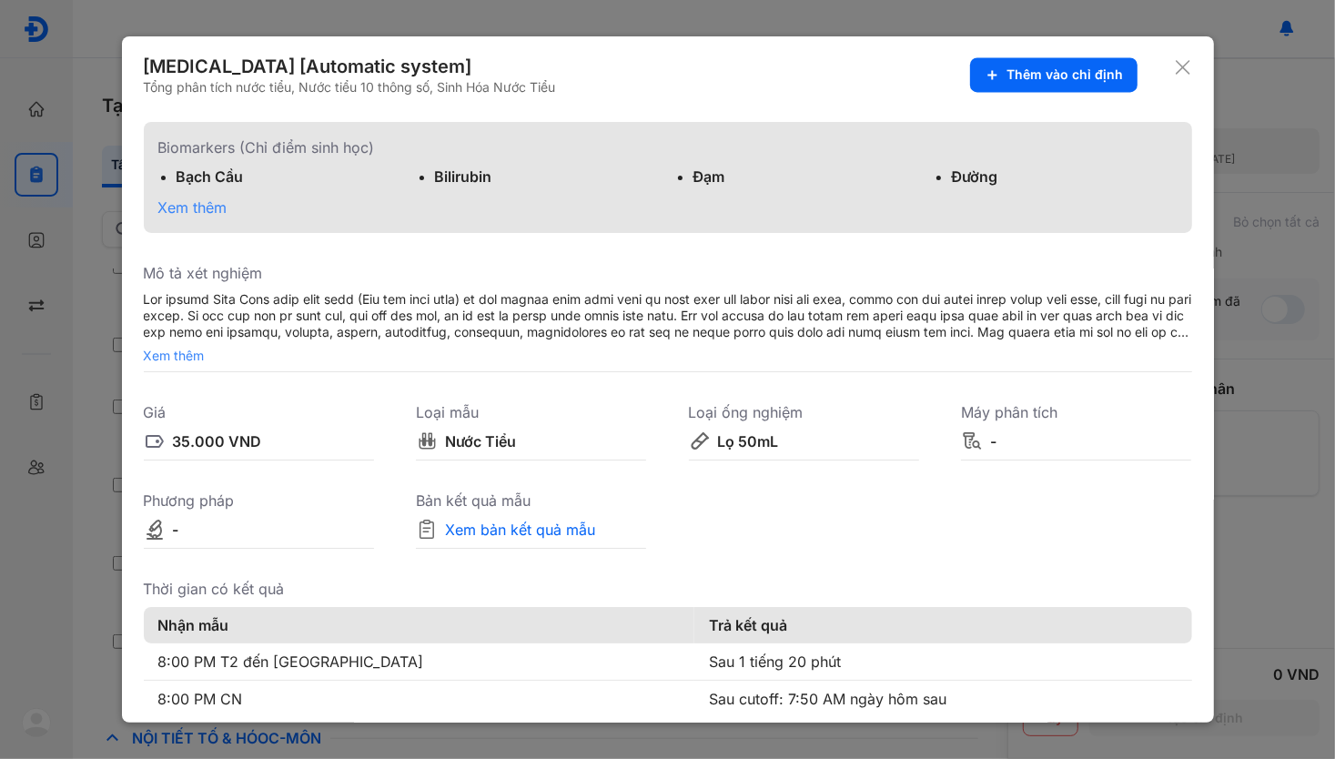  I want to click on th: Trả kết quả, so click(943, 625).